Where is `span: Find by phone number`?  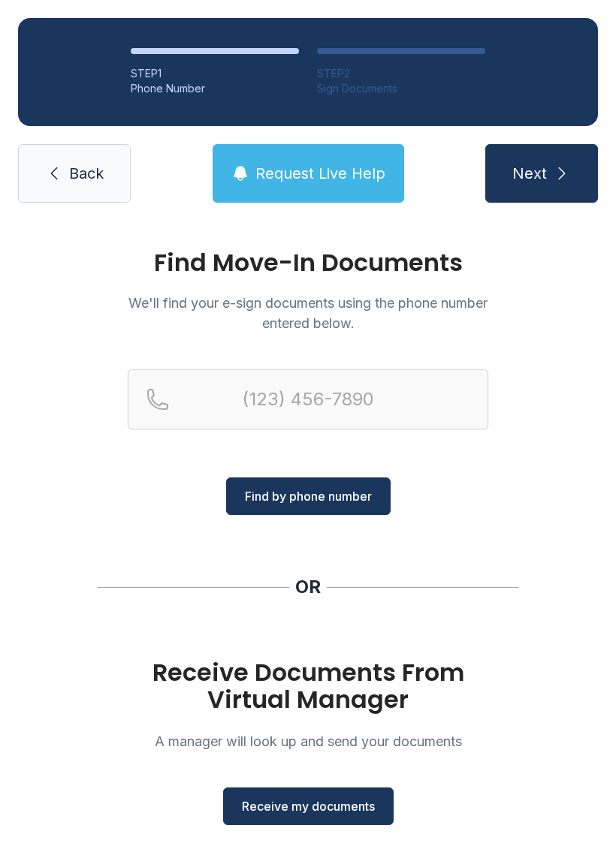
span: Find by phone number is located at coordinates (308, 496).